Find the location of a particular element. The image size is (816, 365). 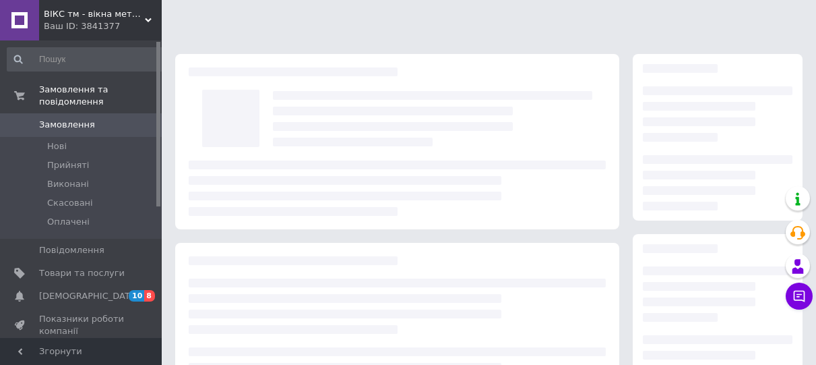

span: 10 is located at coordinates (136, 295).